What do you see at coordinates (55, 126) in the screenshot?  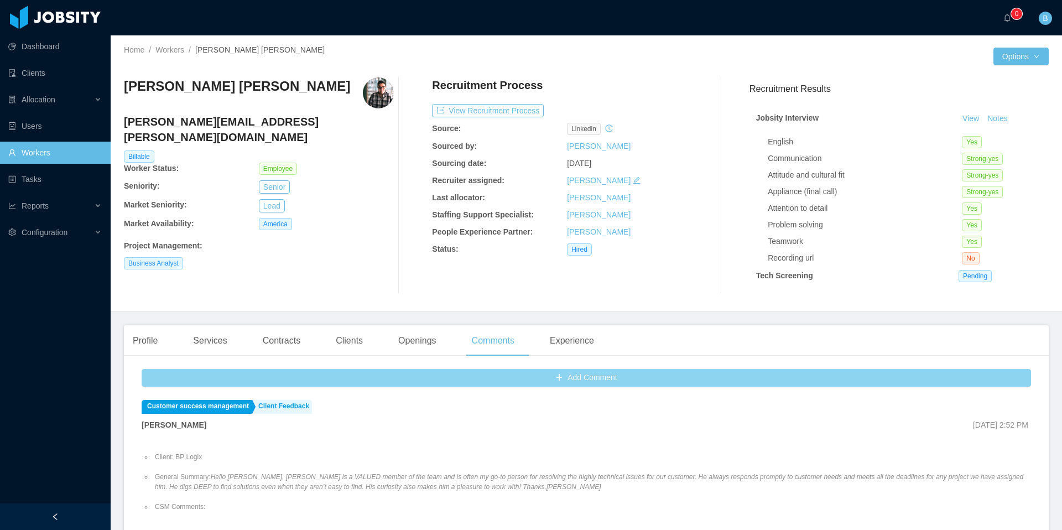 I see `a: icon: robotUsers` at bounding box center [55, 126].